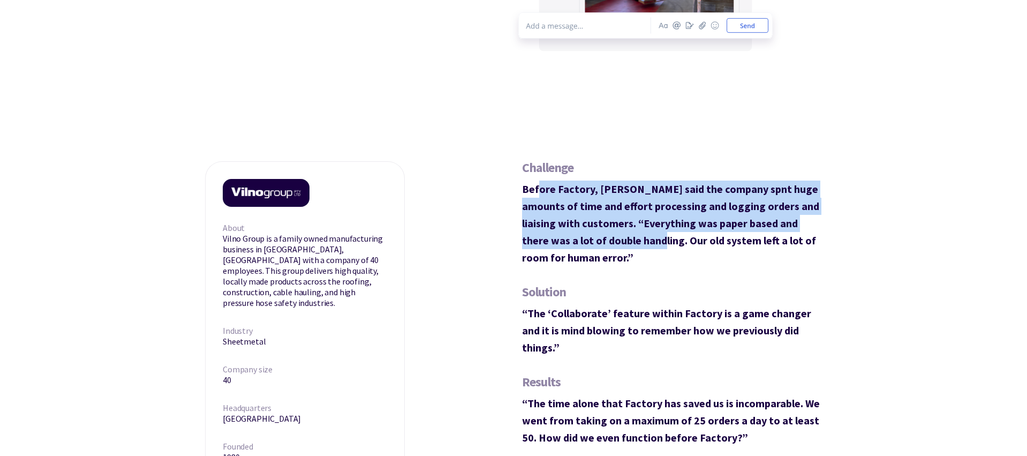 The height and width of the screenshot is (456, 1027). What do you see at coordinates (672, 382) in the screenshot?
I see `h2: Results` at bounding box center [672, 382].